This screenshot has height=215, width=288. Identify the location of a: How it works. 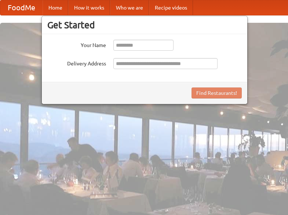
(89, 8).